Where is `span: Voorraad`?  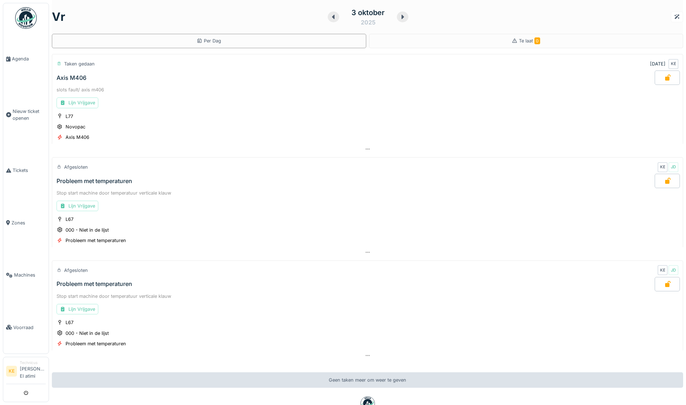 span: Voorraad is located at coordinates (30, 328).